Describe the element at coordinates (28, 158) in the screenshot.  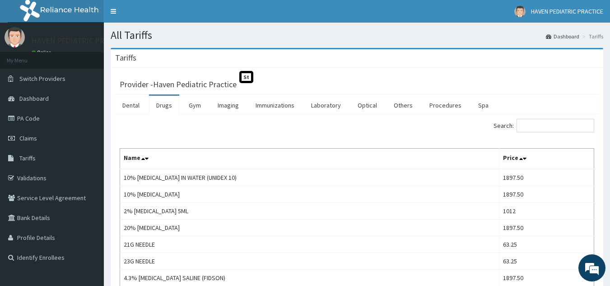
I see `span: Tariffs` at that location.